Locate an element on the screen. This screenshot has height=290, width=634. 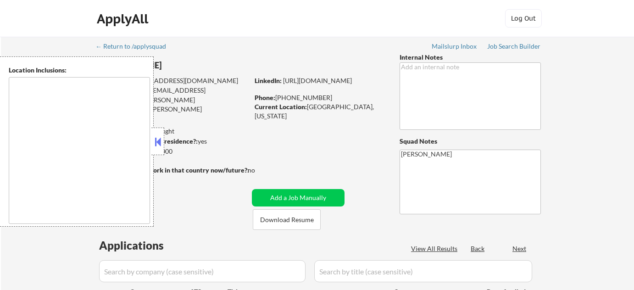
div: Job Search Builder is located at coordinates (513, 46).